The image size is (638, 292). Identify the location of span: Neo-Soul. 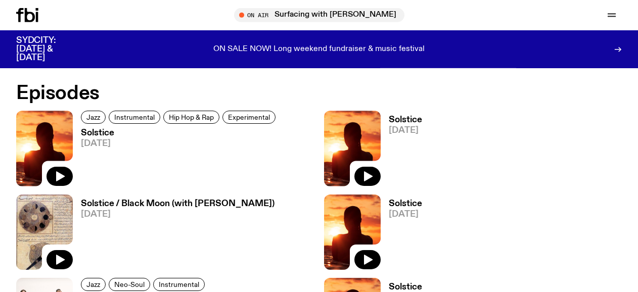
(129, 284).